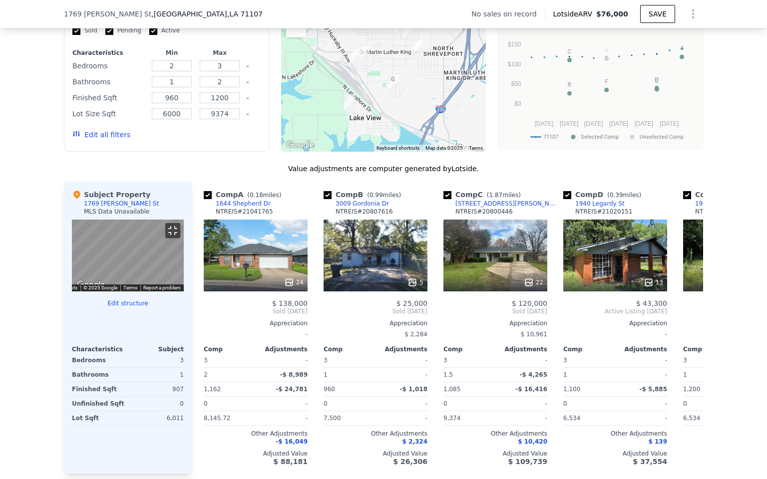 Image resolution: width=767 pixels, height=479 pixels. Describe the element at coordinates (657, 81) in the screenshot. I see `text: E` at that location.